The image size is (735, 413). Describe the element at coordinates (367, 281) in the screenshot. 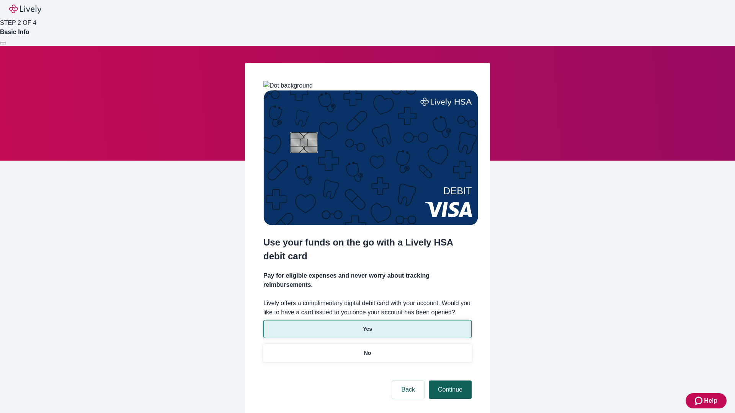

I see `h4: Pay for eligible expenses and never worry about tracking reimbursements.` at that location.